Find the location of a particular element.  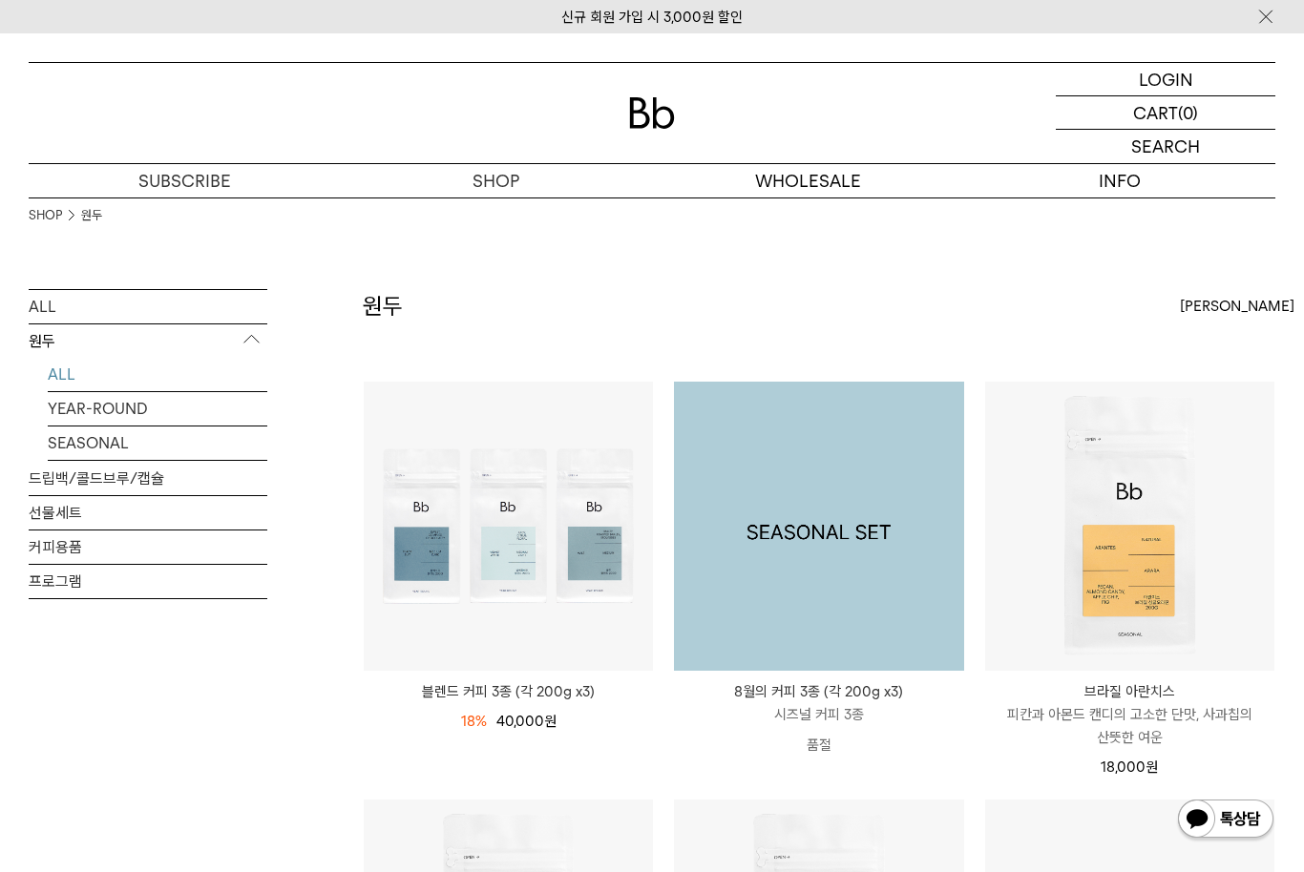

a: YEAR-ROUND is located at coordinates (158, 409).